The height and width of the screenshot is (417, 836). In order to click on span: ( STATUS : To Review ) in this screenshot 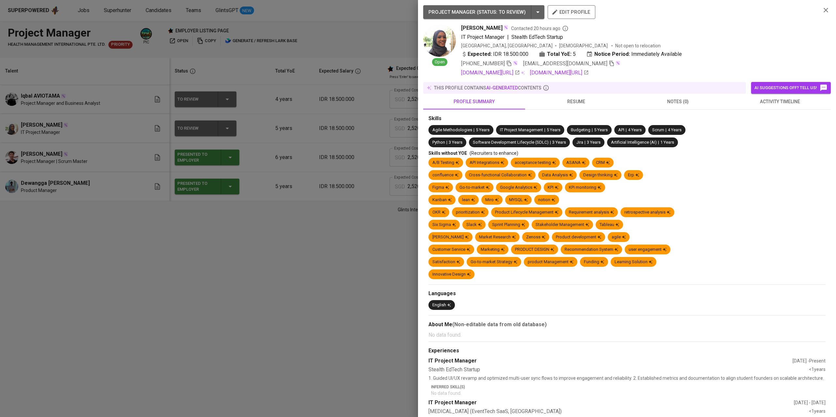, I will do `click(501, 12)`.